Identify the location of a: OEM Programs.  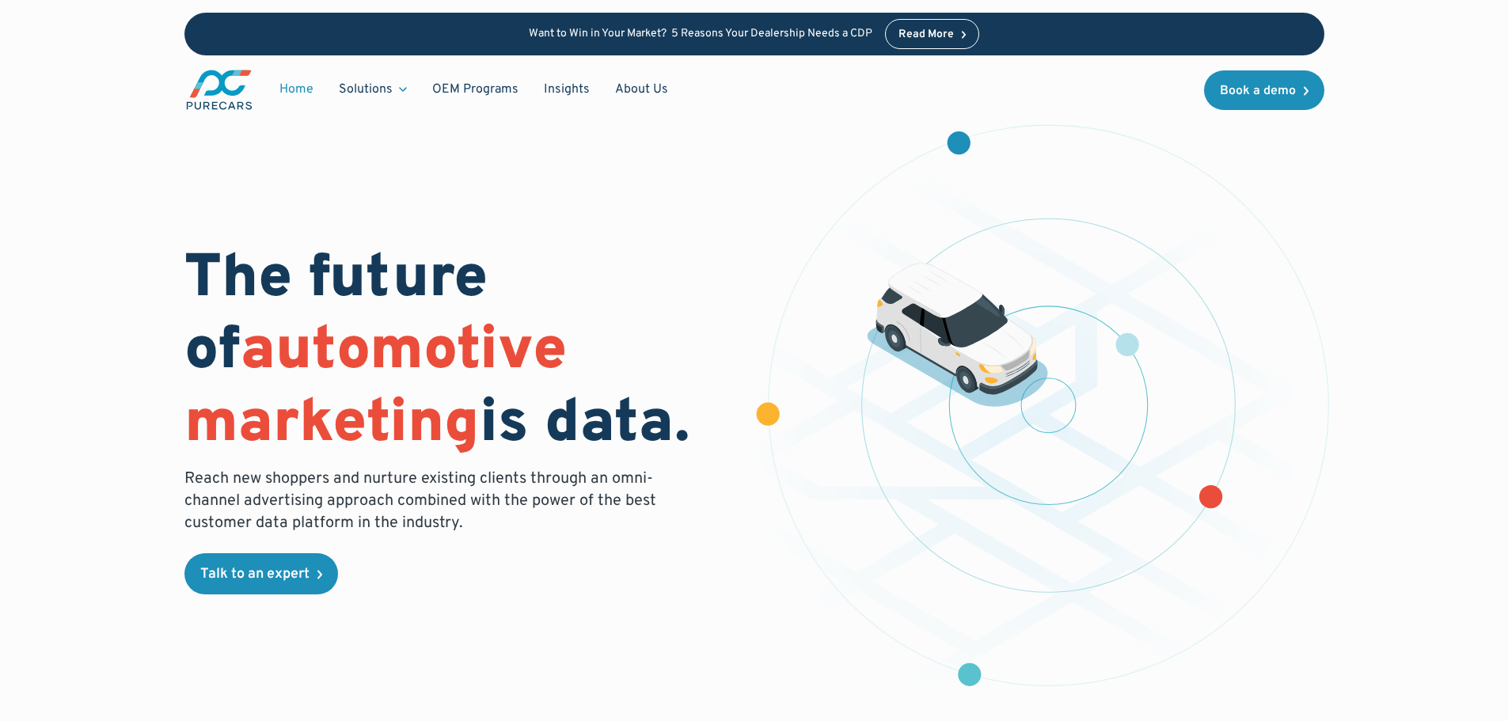
(475, 89).